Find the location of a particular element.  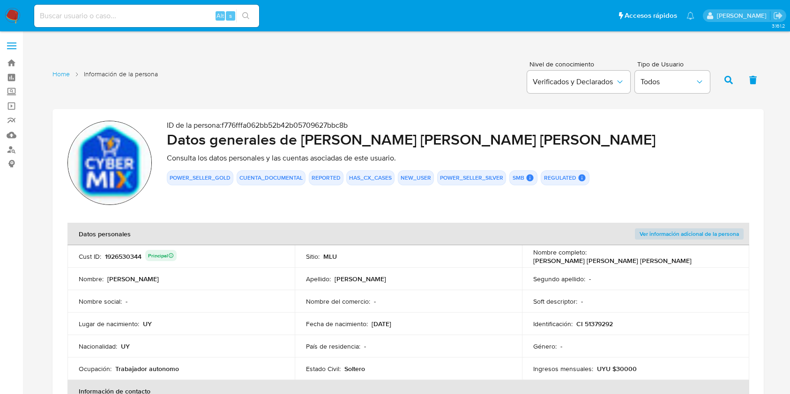

button: Verificados y Declarados is located at coordinates (578, 82).